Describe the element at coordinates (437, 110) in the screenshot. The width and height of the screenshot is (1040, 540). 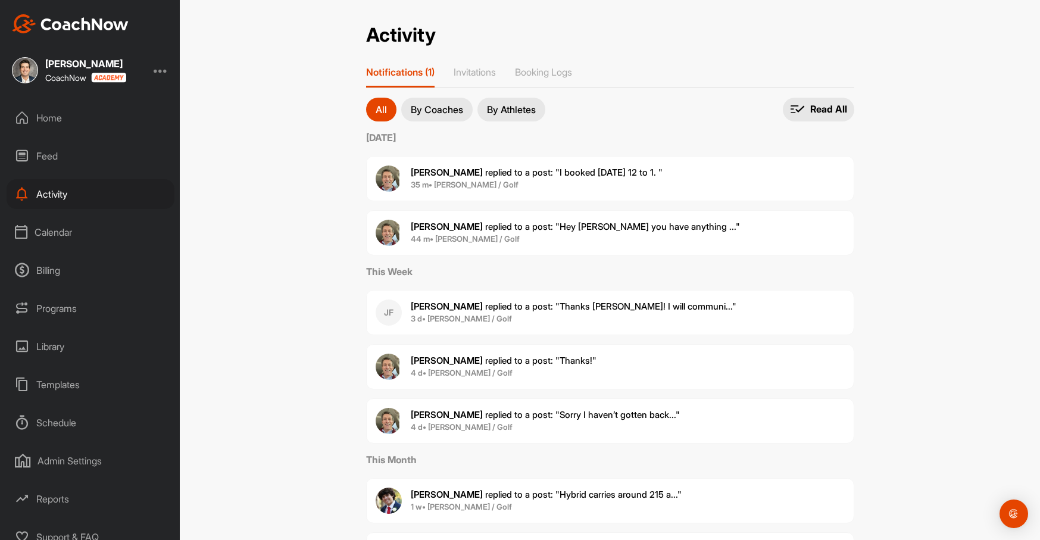
I see `button: By Coaches` at that location.